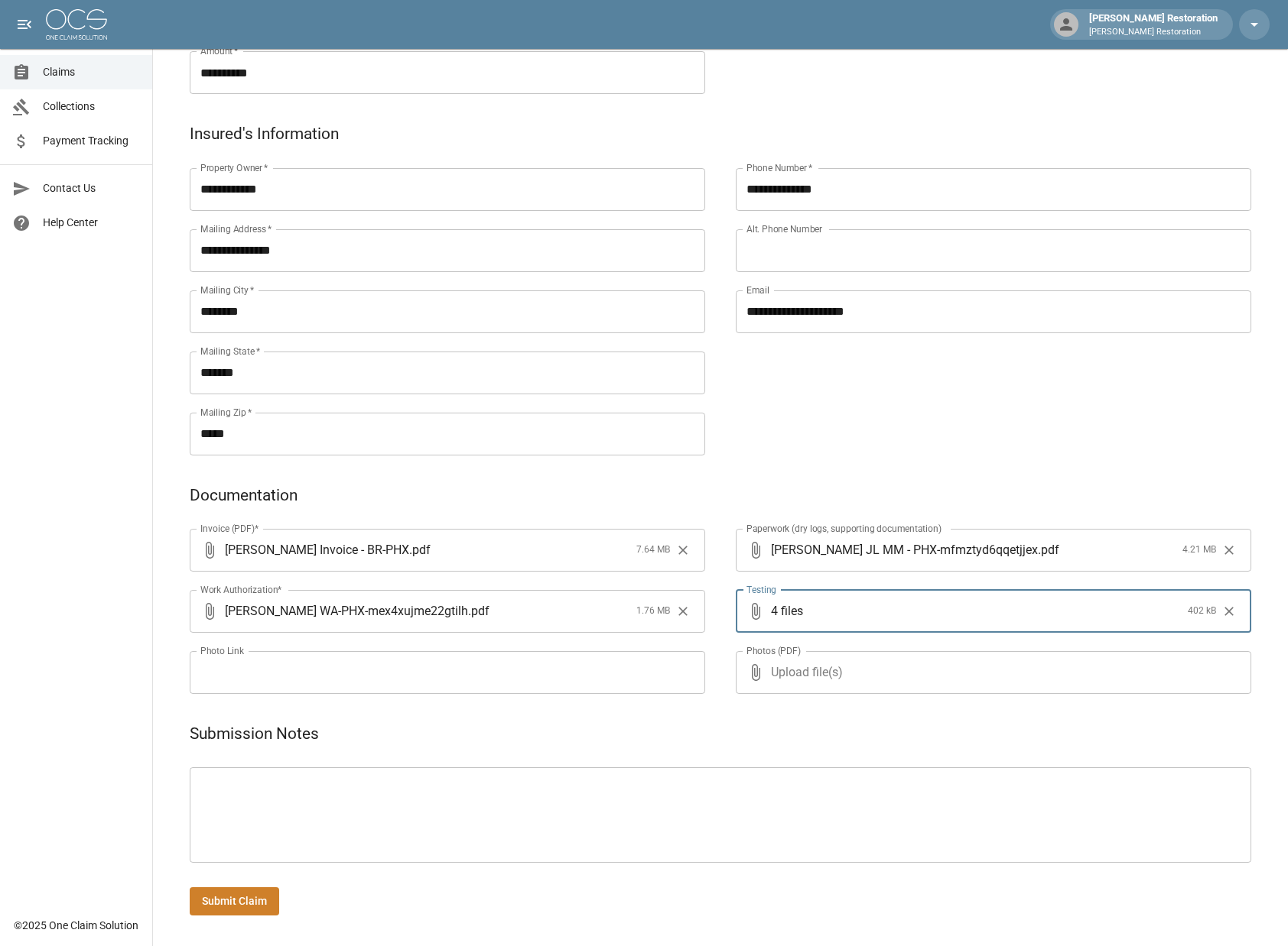 This screenshot has height=946, width=1288. What do you see at coordinates (91, 72) in the screenshot?
I see `span: Claims` at bounding box center [91, 72].